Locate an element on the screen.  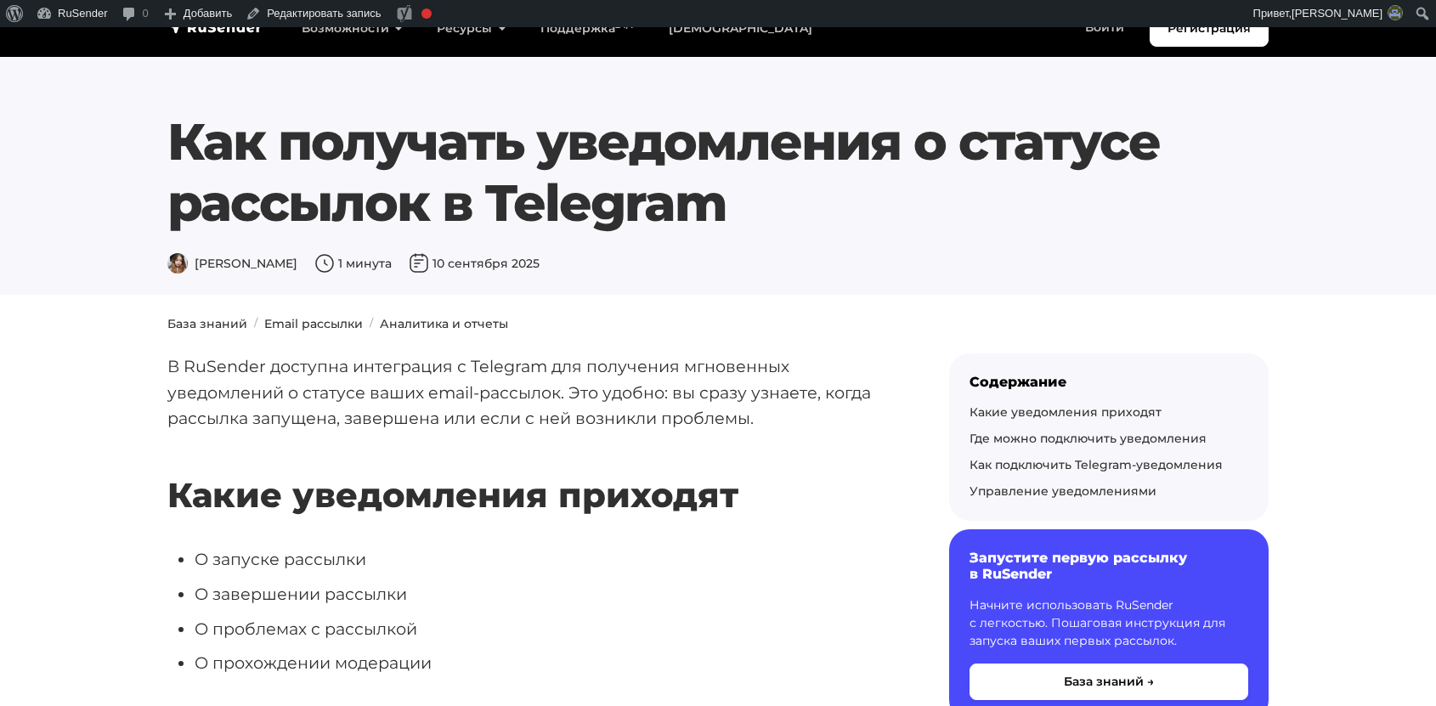
li: О проблемах с рассылкой is located at coordinates (545, 629).